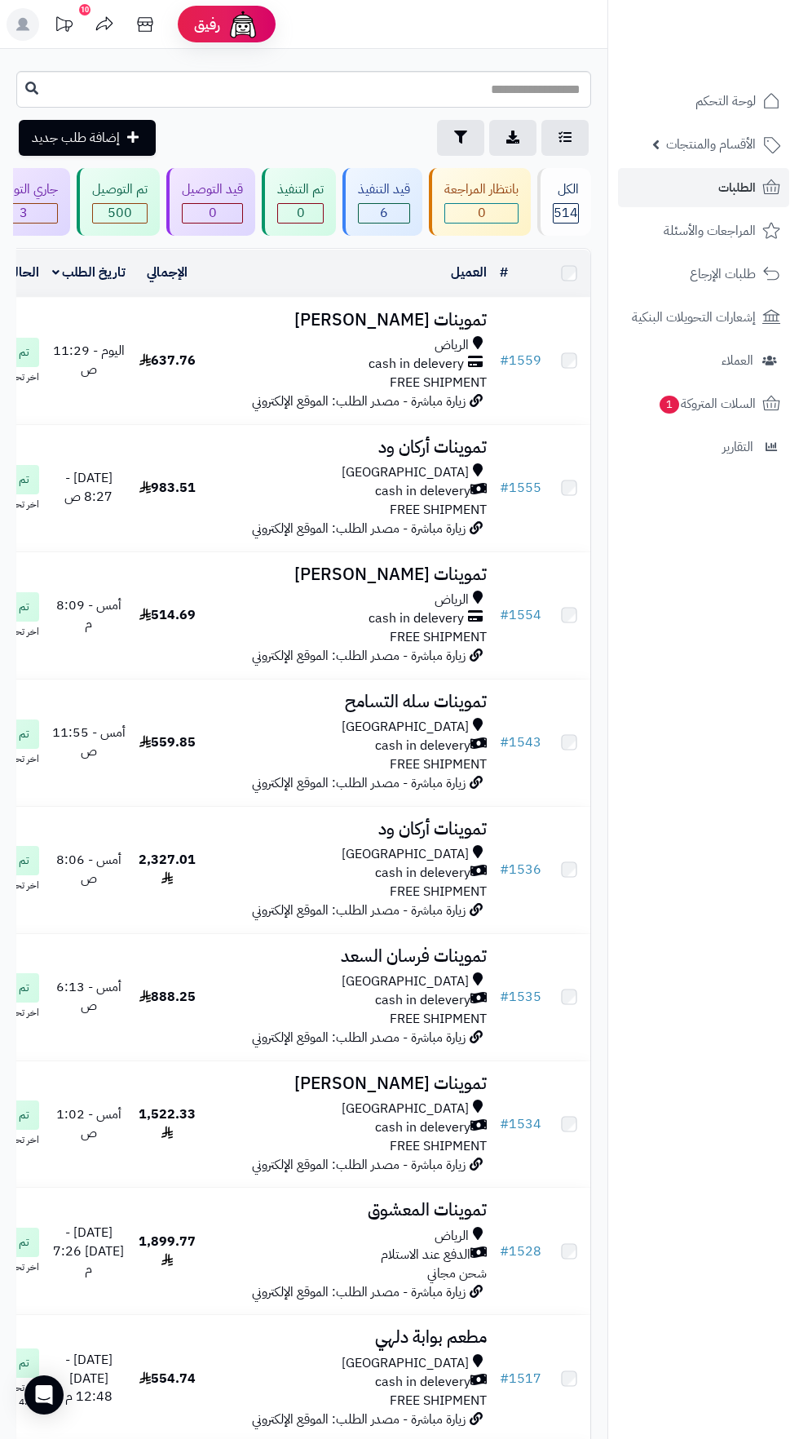  I want to click on a: قيد التوصيل 0, so click(210, 201).